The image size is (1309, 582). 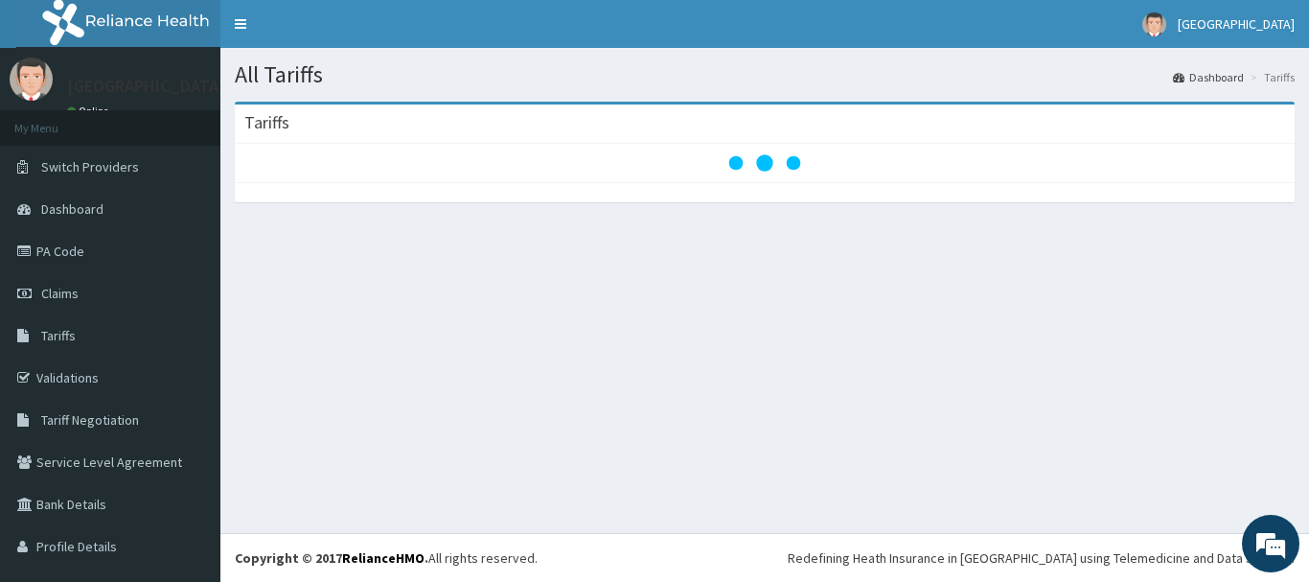 What do you see at coordinates (764, 557) in the screenshot?
I see `footer: All rights reserved.` at bounding box center [764, 557].